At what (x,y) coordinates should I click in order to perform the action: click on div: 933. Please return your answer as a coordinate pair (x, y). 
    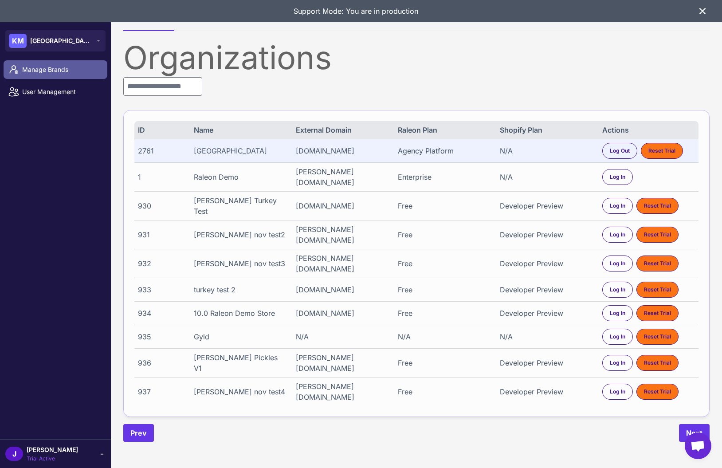
    Looking at the image, I should click on (161, 289).